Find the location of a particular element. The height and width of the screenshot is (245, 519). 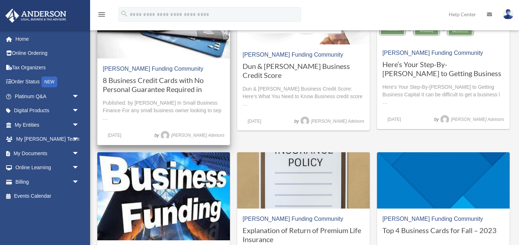

a: Home is located at coordinates (48, 39).